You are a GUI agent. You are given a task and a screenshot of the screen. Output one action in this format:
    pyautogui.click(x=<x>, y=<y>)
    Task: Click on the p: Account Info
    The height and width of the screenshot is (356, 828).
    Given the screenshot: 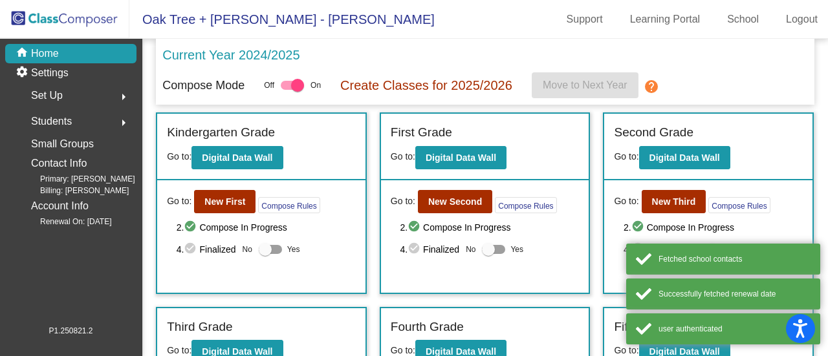 What is the action you would take?
    pyautogui.click(x=59, y=206)
    